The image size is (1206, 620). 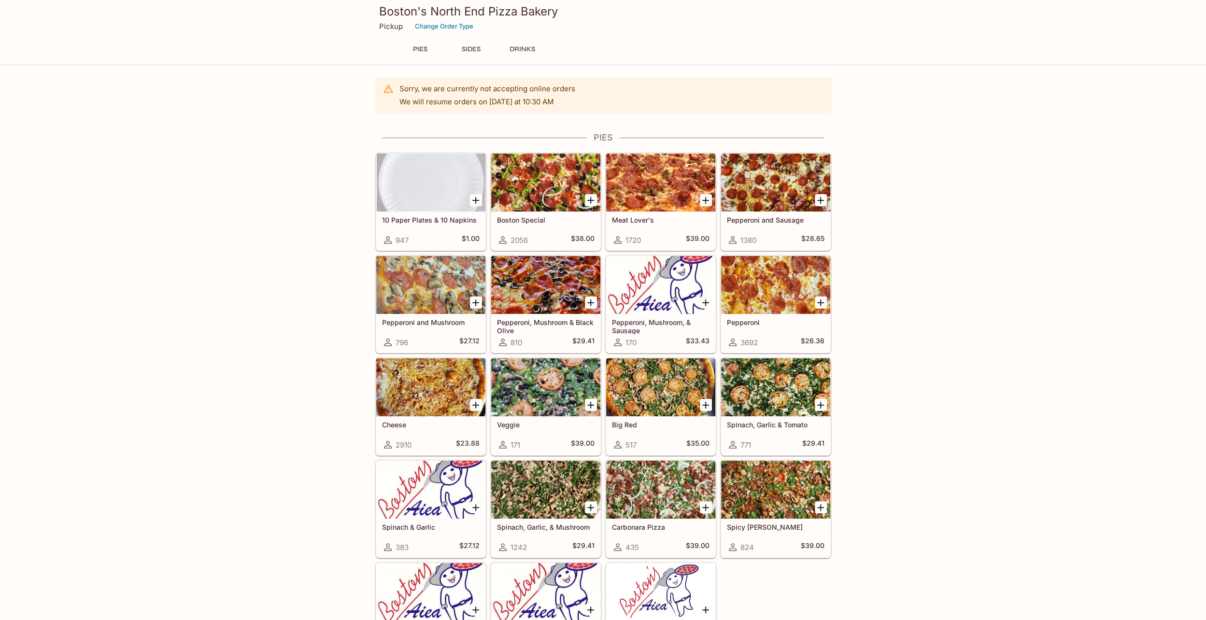 What do you see at coordinates (813, 240) in the screenshot?
I see `h5: $28.65` at bounding box center [813, 240].